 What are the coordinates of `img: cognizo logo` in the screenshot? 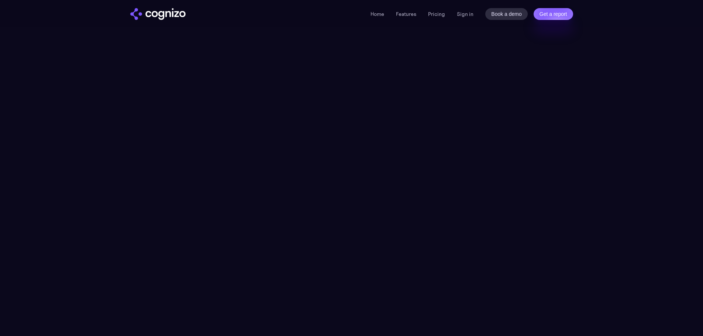 It's located at (158, 14).